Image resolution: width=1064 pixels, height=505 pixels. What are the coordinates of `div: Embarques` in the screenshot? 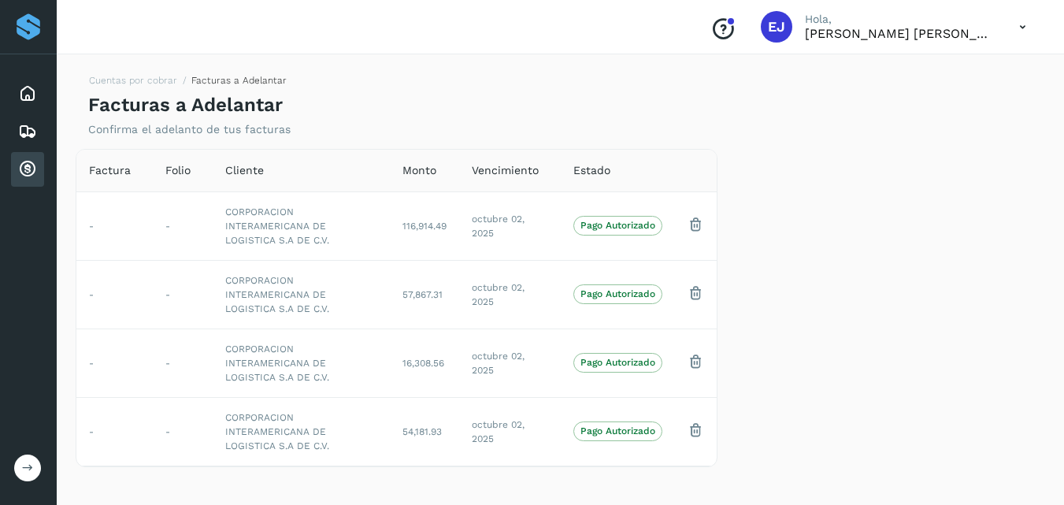 It's located at (28, 132).